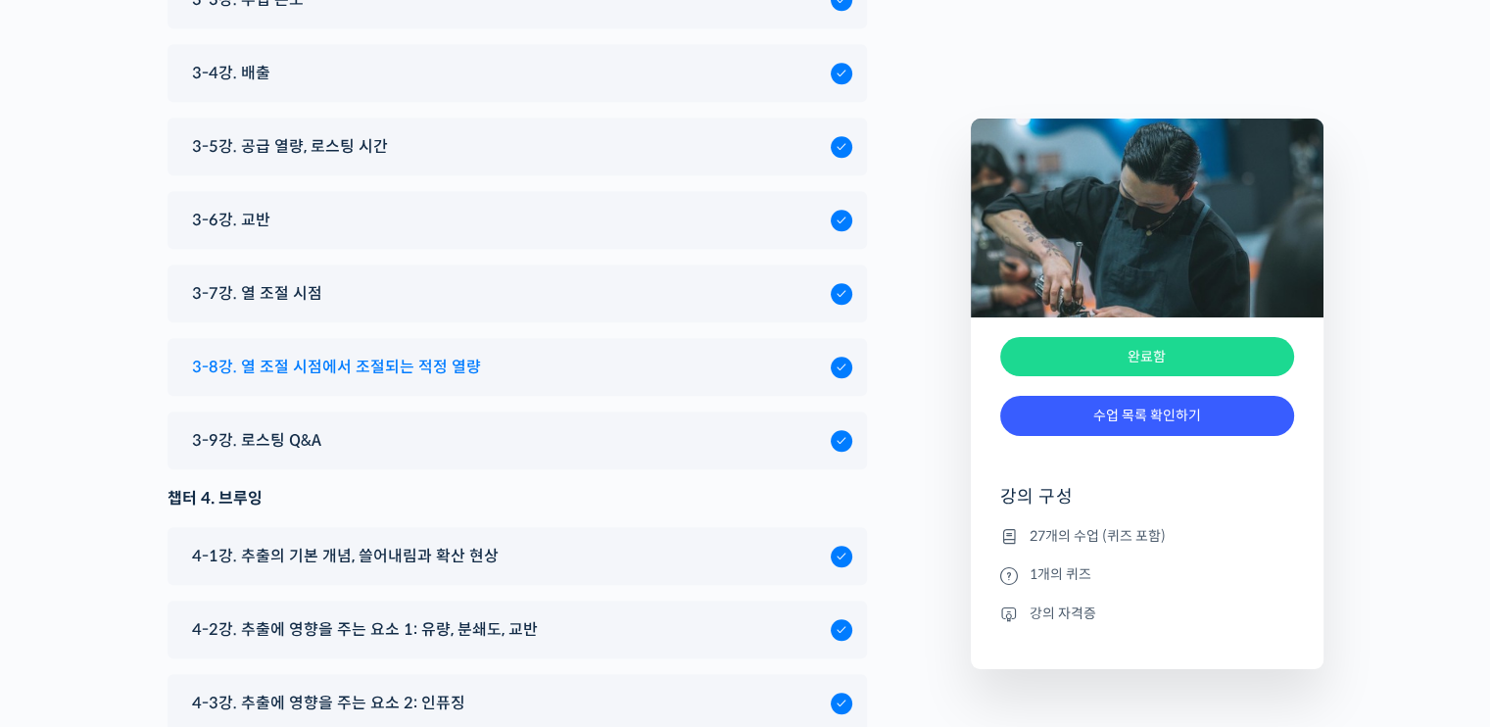 This screenshot has width=1490, height=727. I want to click on a: 3-5강. 공급 열량, 로스팅 시간, so click(517, 146).